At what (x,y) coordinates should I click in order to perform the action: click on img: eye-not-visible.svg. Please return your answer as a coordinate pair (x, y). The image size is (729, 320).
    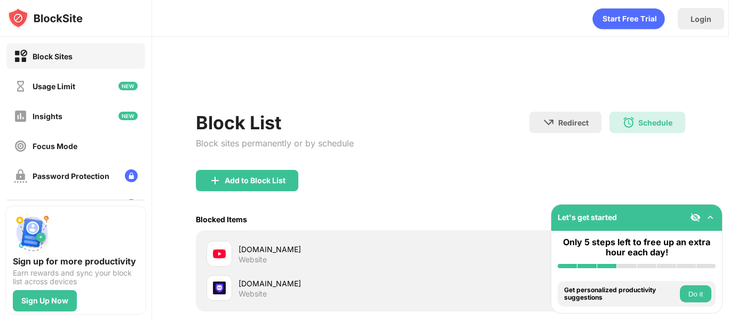
    Looking at the image, I should click on (695, 217).